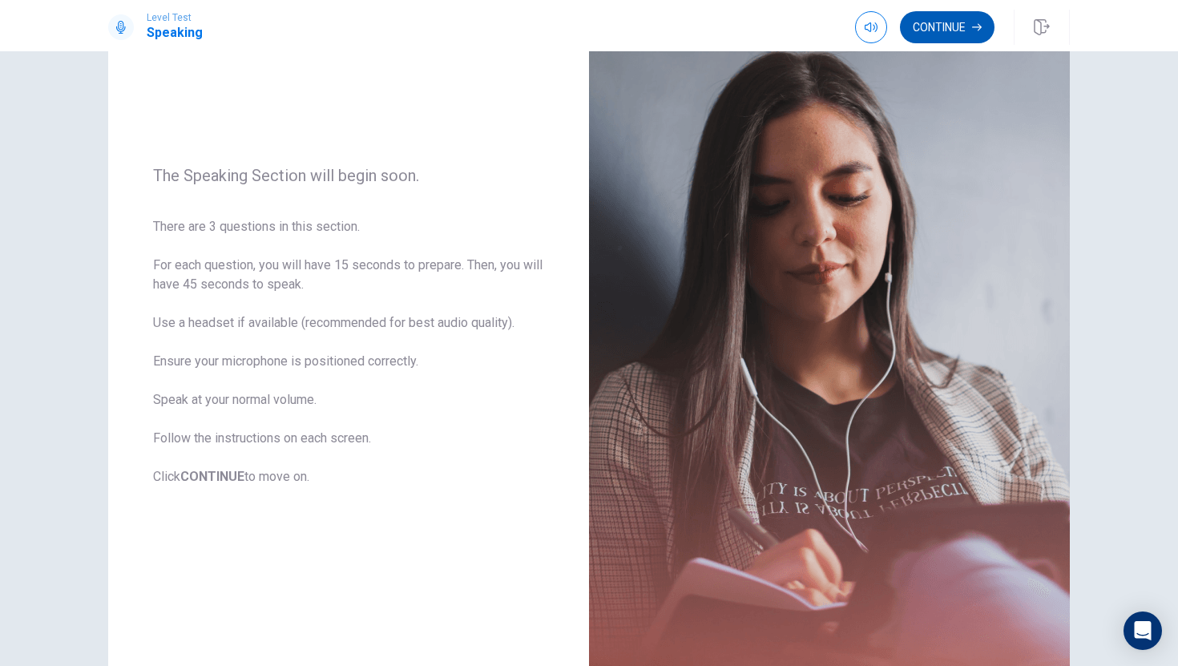 This screenshot has height=666, width=1178. I want to click on span: The Speaking Section will begin soon., so click(348, 175).